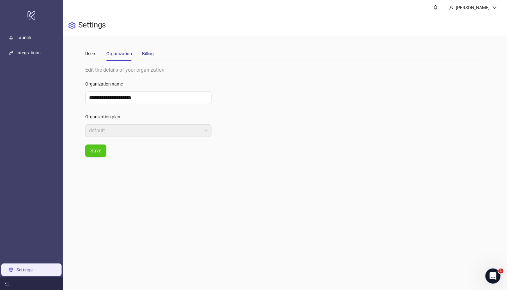  Describe the element at coordinates (91, 54) in the screenshot. I see `div: Users` at that location.